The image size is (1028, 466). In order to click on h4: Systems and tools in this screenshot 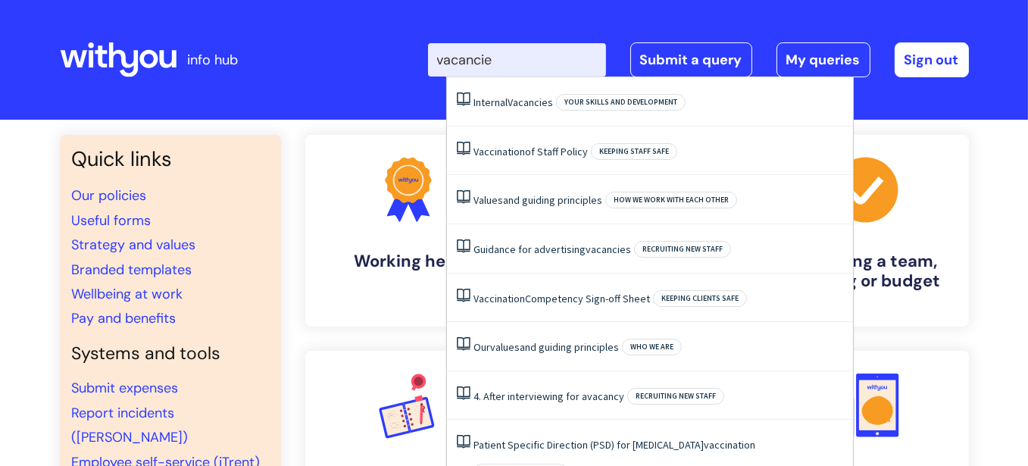, I will do `click(170, 354)`.